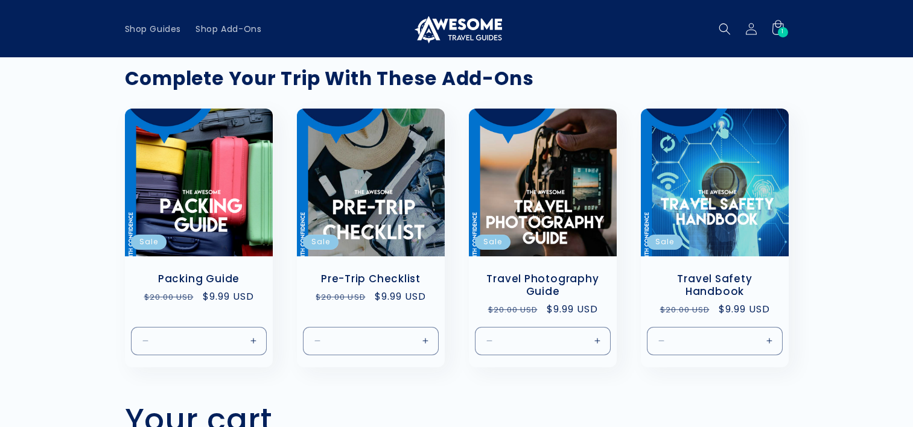  What do you see at coordinates (457, 238) in the screenshot?
I see `ul: Slider` at bounding box center [457, 238].